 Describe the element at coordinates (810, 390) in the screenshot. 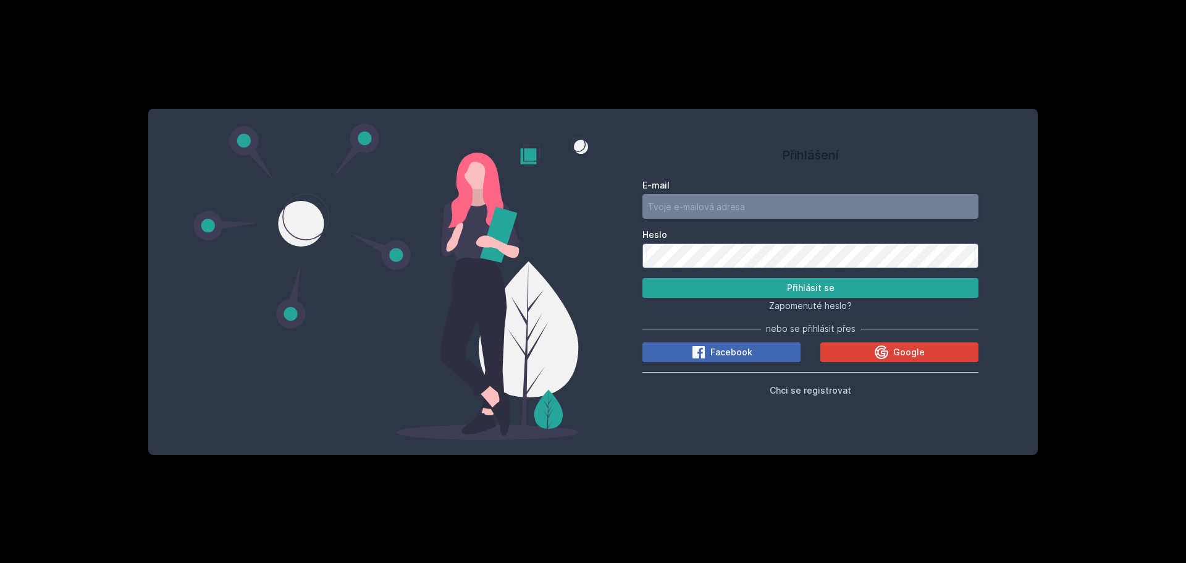

I see `span: Chci se registrovat` at that location.